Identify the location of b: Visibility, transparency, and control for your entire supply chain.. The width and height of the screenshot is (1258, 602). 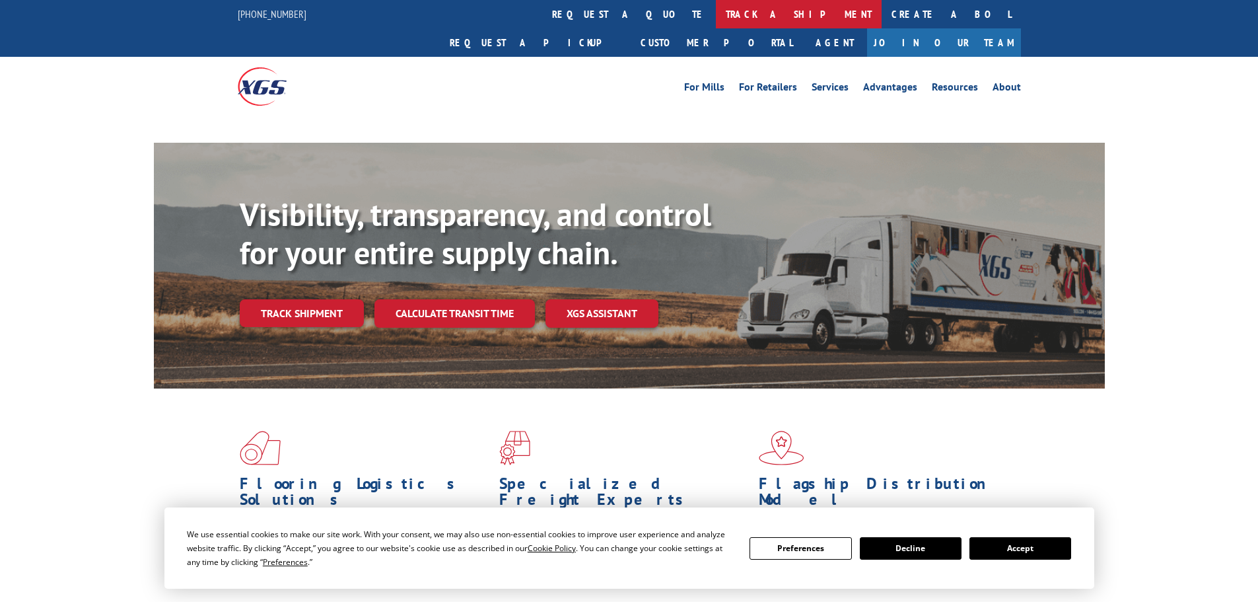
(475, 233).